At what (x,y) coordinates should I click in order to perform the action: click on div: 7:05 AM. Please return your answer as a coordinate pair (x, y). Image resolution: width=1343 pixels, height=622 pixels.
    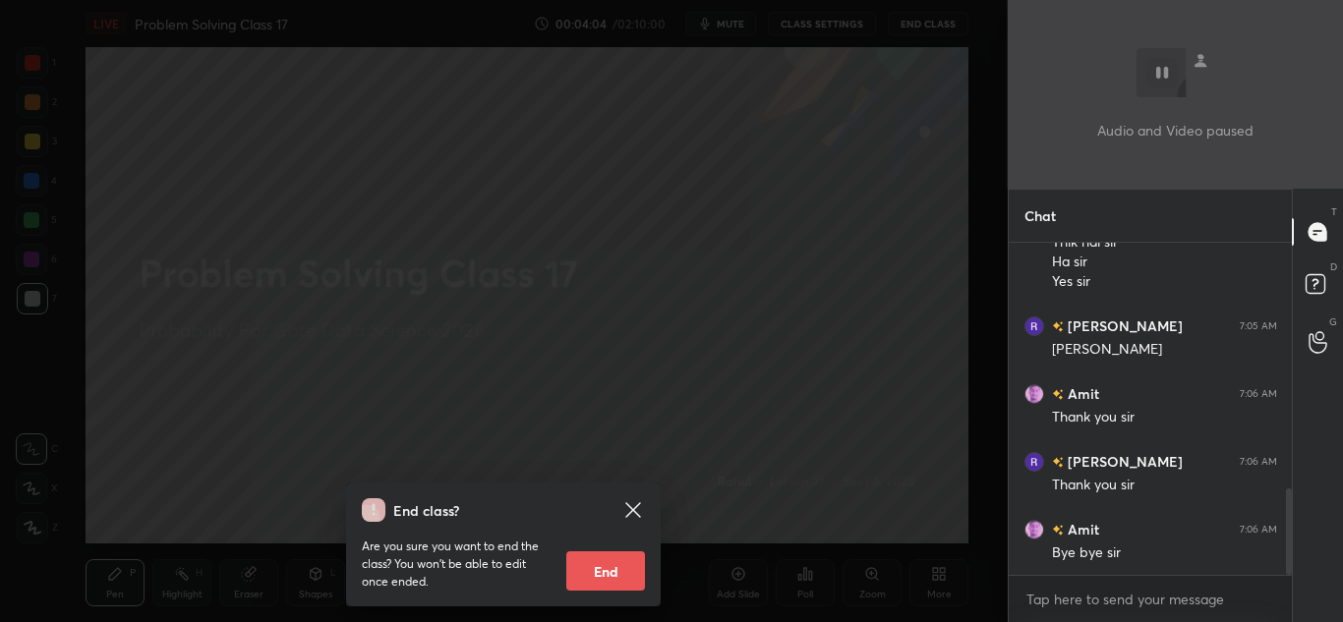
    Looking at the image, I should click on (1258, 326).